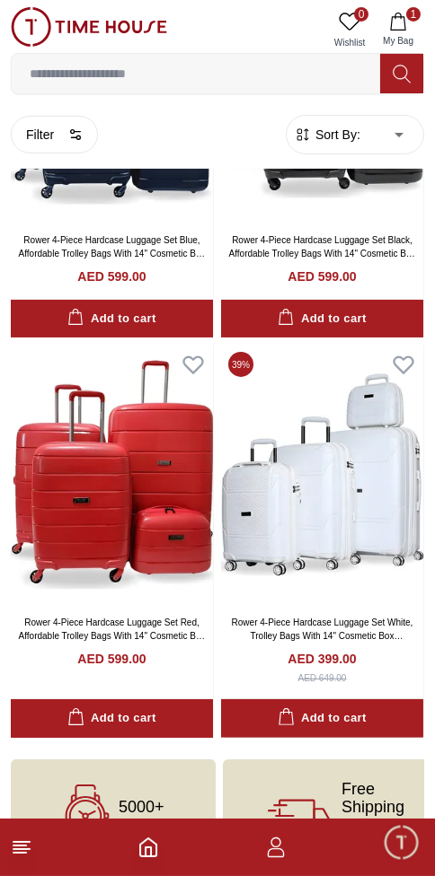 The image size is (435, 876). Describe the element at coordinates (111, 475) in the screenshot. I see `a: Rower 4-Piece Hardcase Luggage Set Red, Affordable Trolley Bags With 14" Cosmetic Box IN4.Red` at that location.